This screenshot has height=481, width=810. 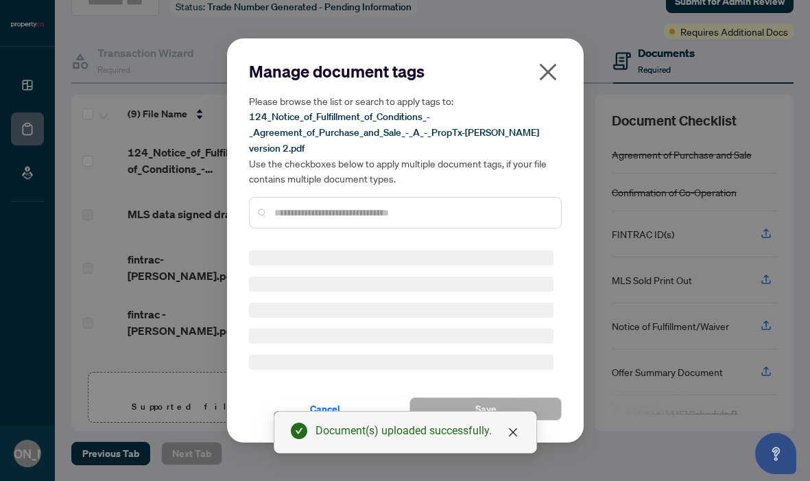 What do you see at coordinates (486, 409) in the screenshot?
I see `button: Save` at bounding box center [486, 409].